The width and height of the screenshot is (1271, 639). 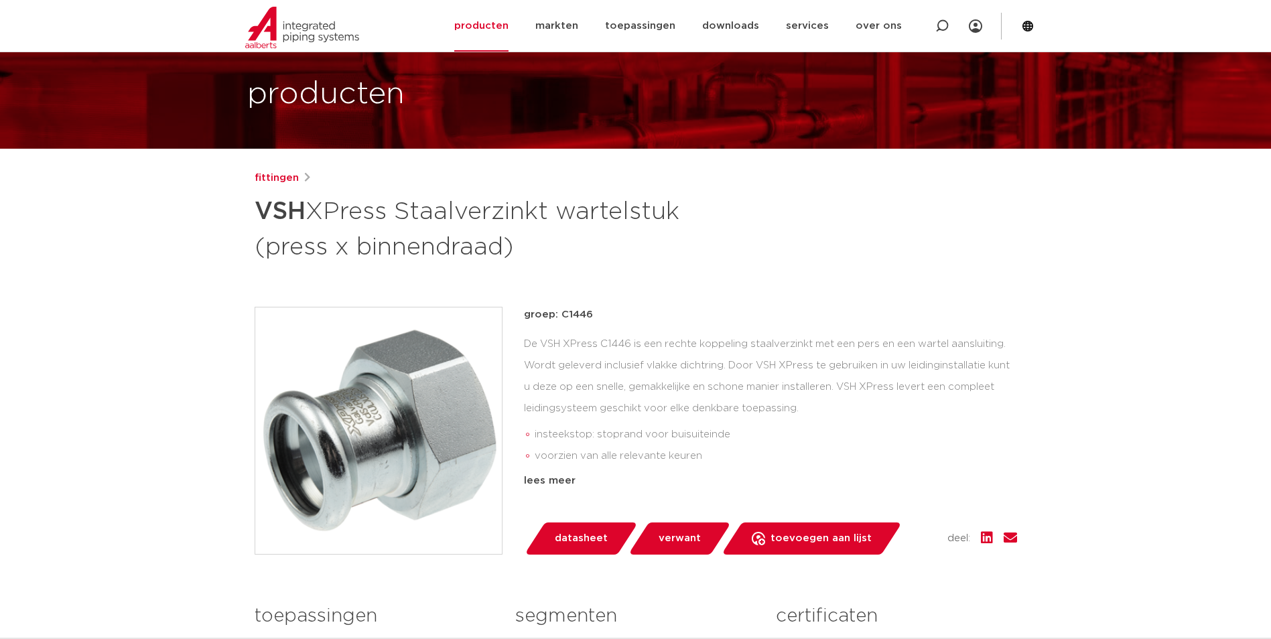 What do you see at coordinates (635, 616) in the screenshot?
I see `h3: segmenten` at bounding box center [635, 616].